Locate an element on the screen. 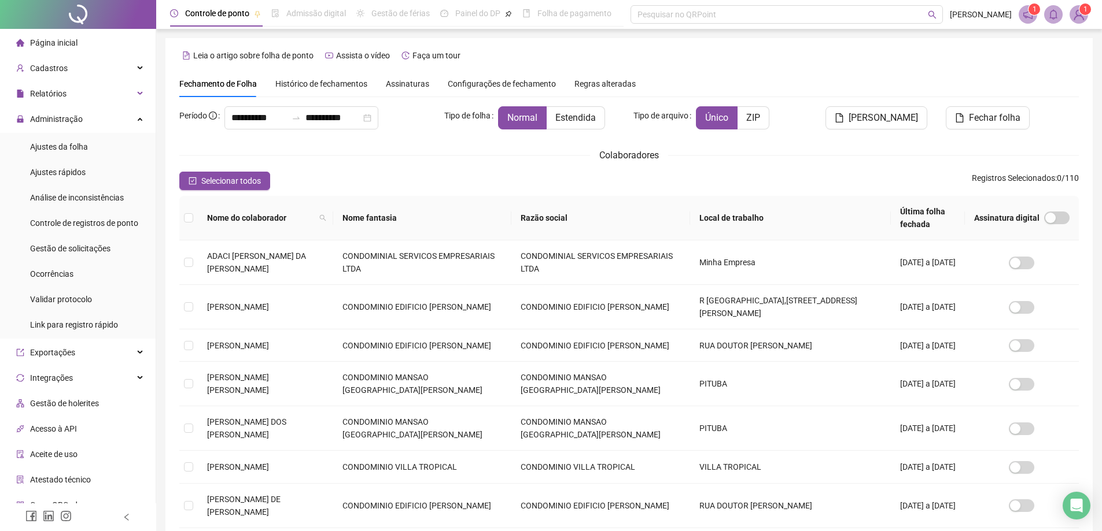  span: Admissão digital is located at coordinates (316, 13).